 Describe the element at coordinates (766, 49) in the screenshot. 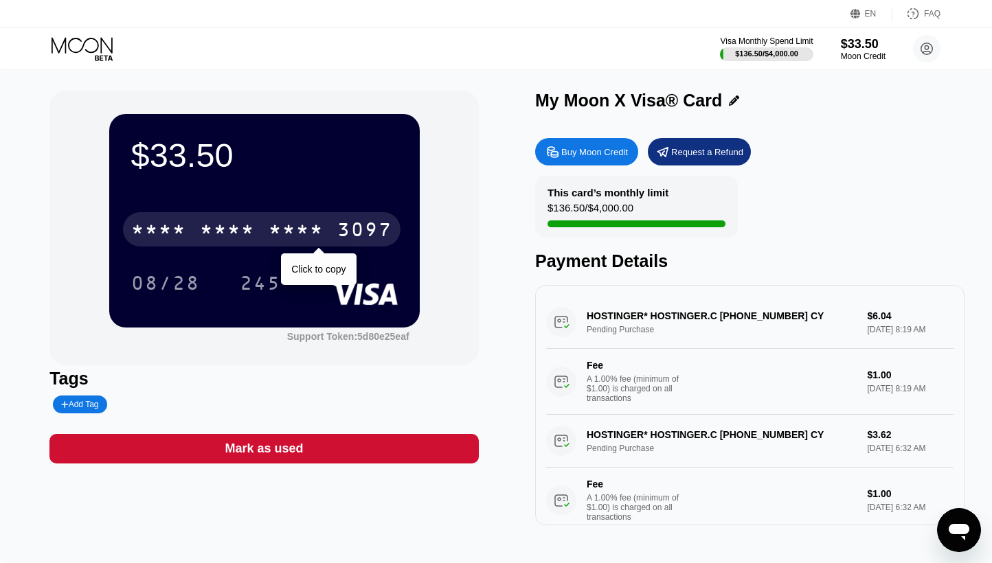

I see `div: Visa Monthly Spend Limit$136.50/$4,000.00` at that location.